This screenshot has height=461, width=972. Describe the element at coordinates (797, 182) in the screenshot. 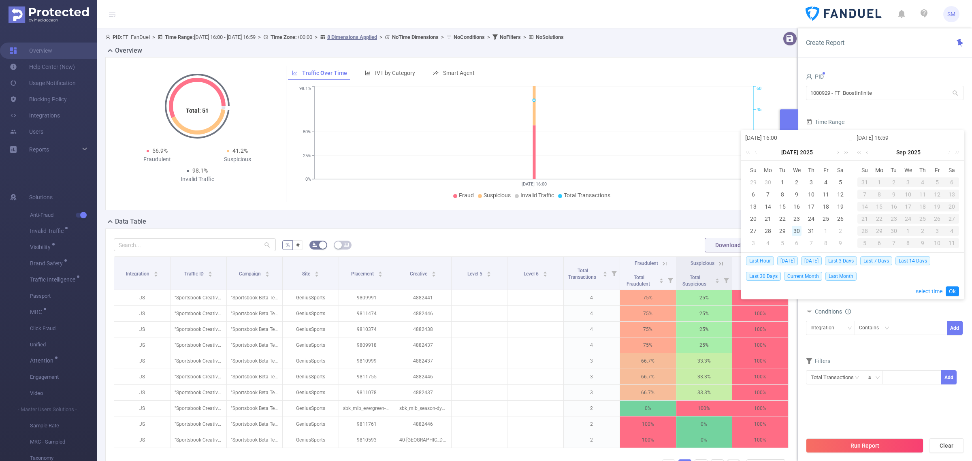

I see `td: July 2, 2025` at that location.